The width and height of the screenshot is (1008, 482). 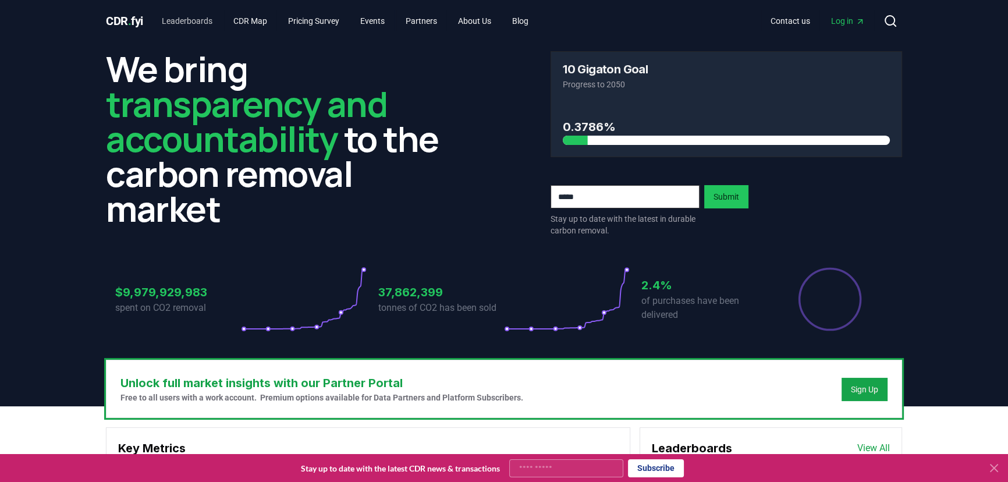 I want to click on a: Events, so click(x=372, y=21).